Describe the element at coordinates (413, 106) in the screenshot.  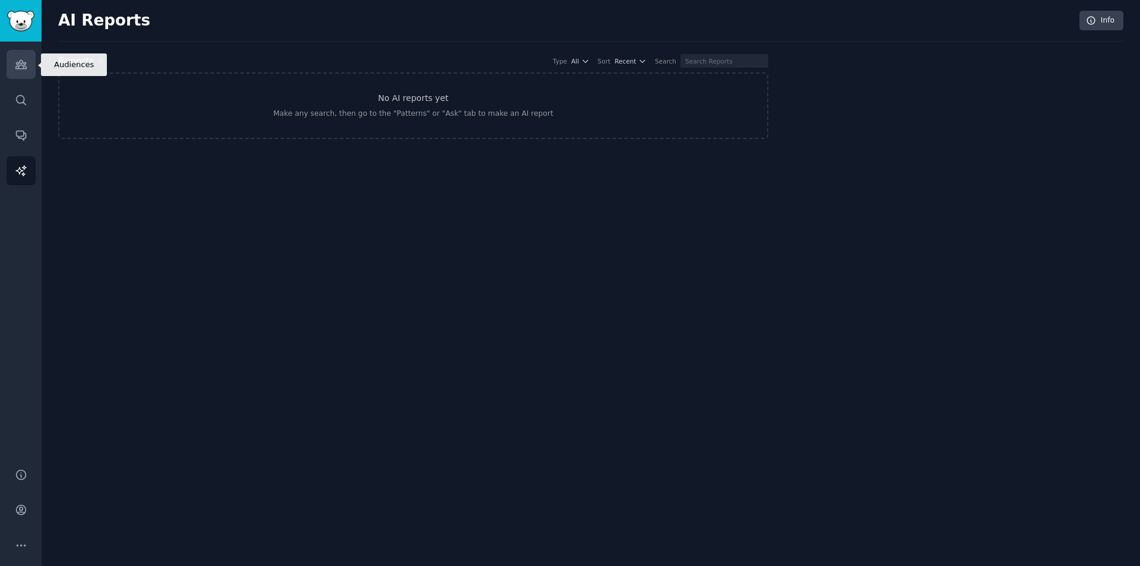
I see `a: No AI reports yetMake any search, then go to the "Patterns" or "Ask" tab to make an AI report` at that location.